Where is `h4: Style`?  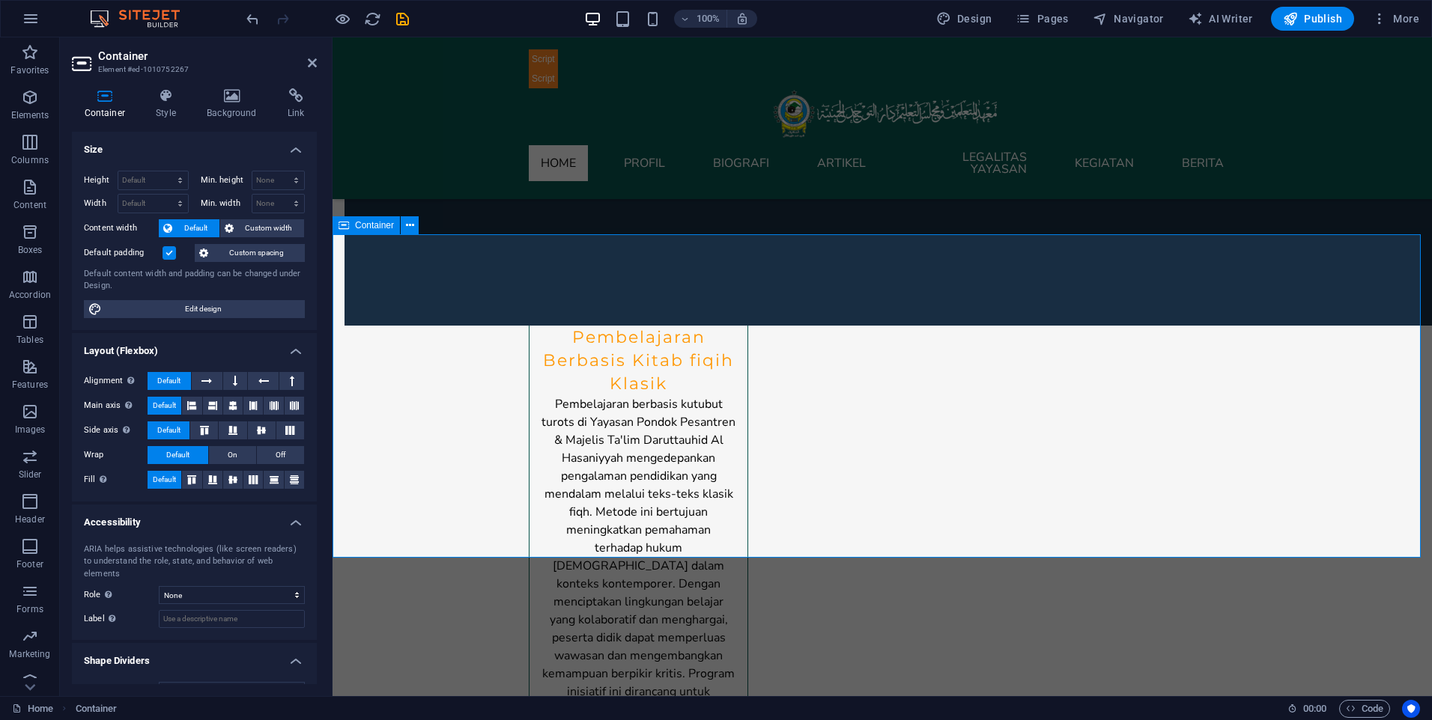
h4: Style is located at coordinates (169, 104).